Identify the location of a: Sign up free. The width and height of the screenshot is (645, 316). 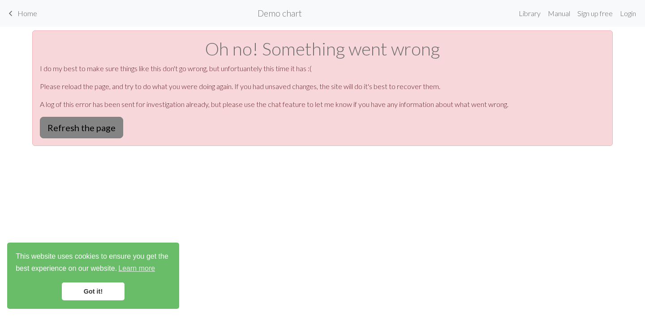
(595, 13).